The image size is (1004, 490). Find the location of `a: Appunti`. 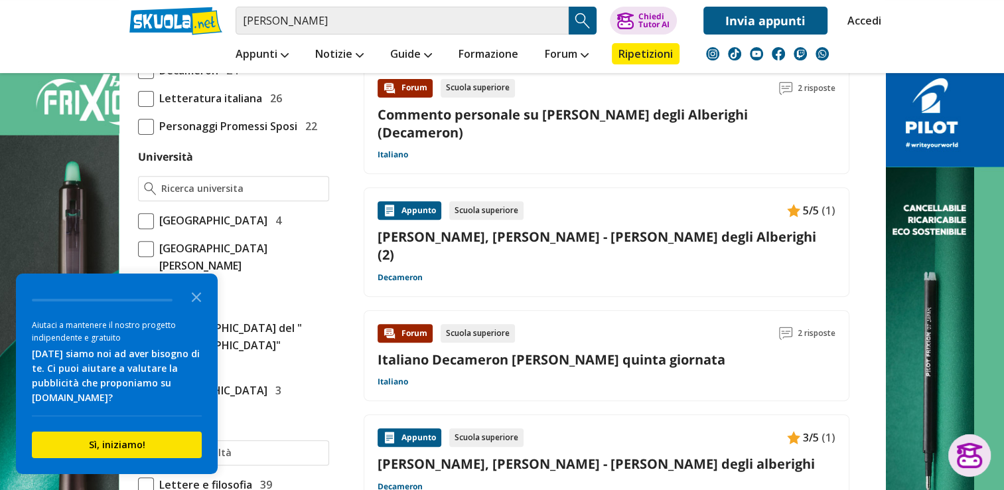

a: Appunti is located at coordinates (262, 55).